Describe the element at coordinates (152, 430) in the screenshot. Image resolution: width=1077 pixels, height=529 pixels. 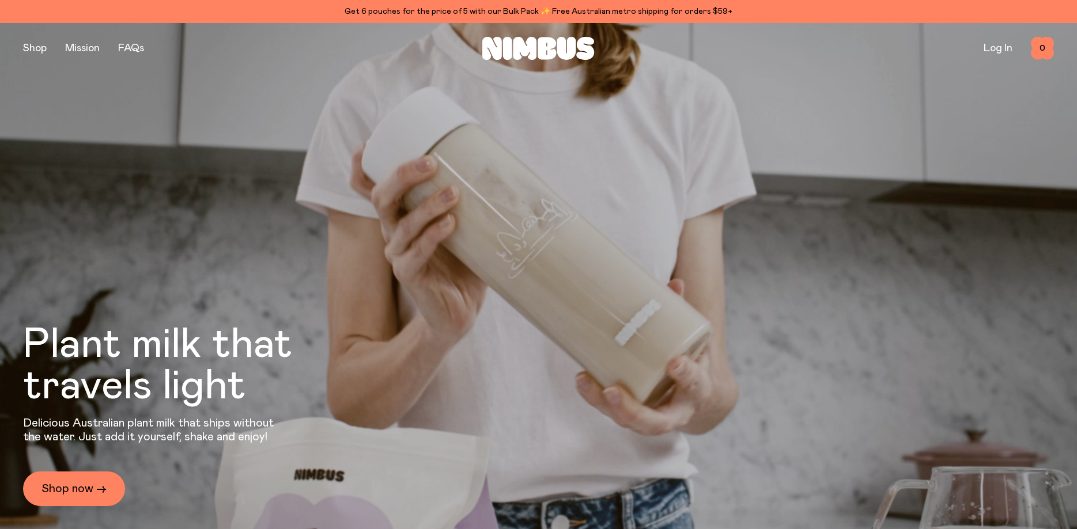
I see `p: Delicious Australian plant milk that ships without the water. Just add it yourself, shake and enjoy!` at that location.